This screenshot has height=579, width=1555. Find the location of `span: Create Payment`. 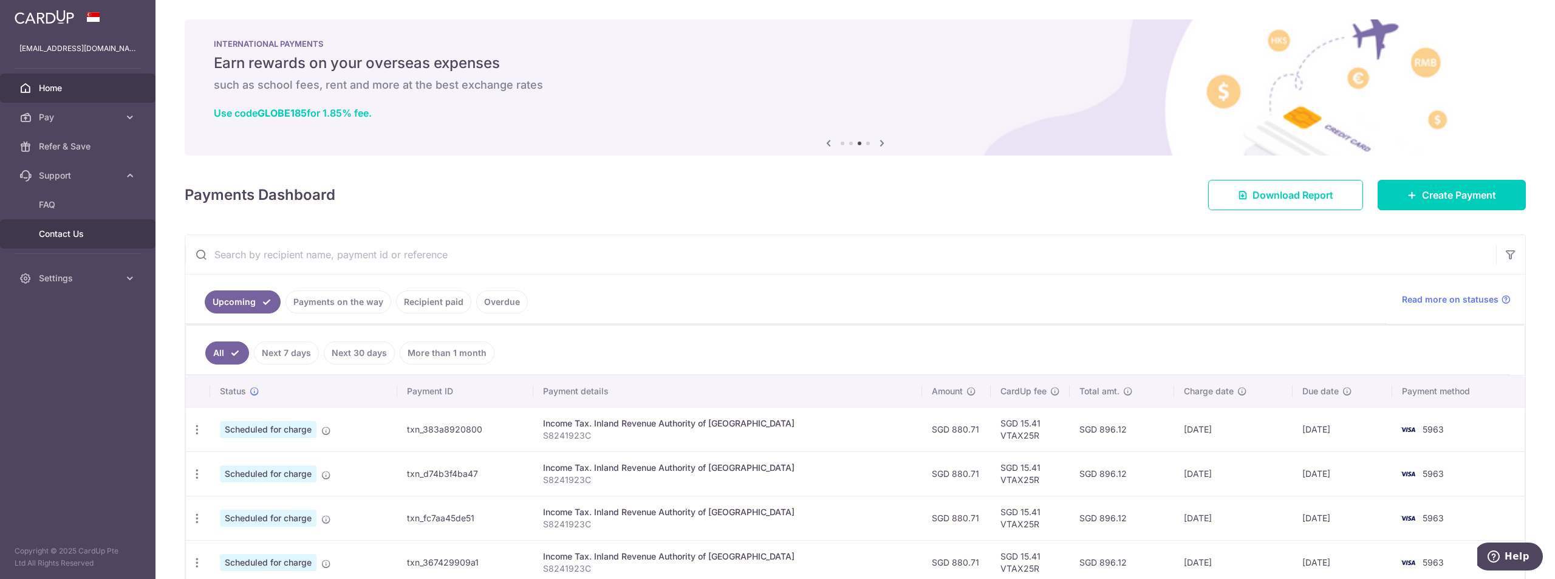

span: Create Payment is located at coordinates (1459, 195).